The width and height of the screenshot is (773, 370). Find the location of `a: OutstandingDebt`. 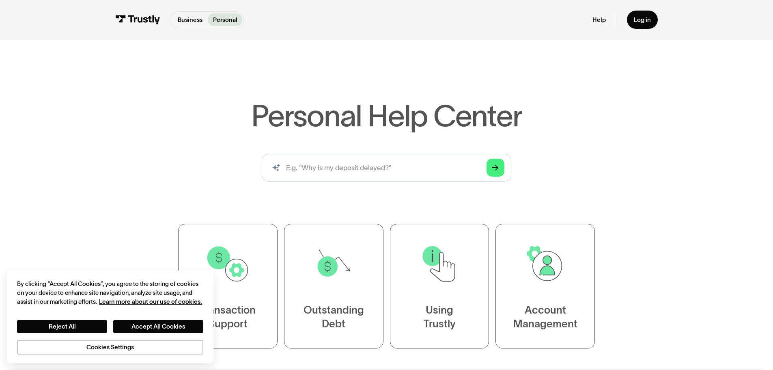

a: OutstandingDebt is located at coordinates (334, 286).